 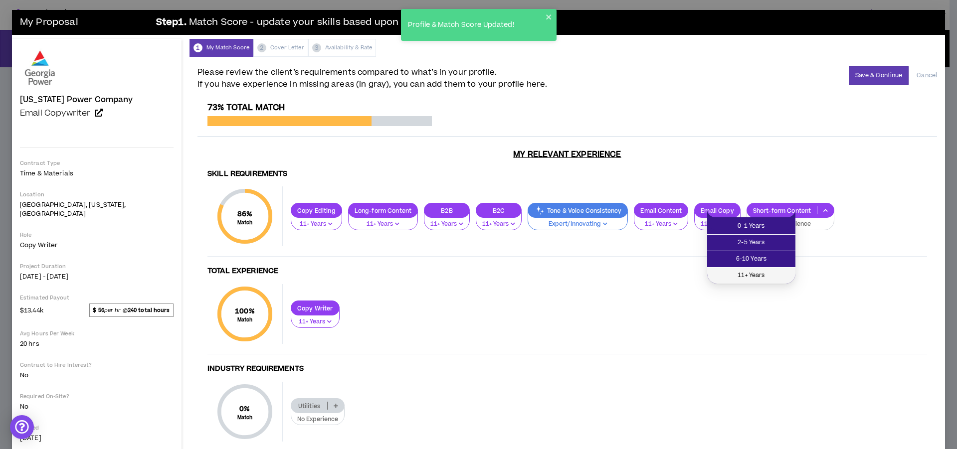 What do you see at coordinates (131, 310) in the screenshot?
I see `span: per hr @` at bounding box center [131, 310].